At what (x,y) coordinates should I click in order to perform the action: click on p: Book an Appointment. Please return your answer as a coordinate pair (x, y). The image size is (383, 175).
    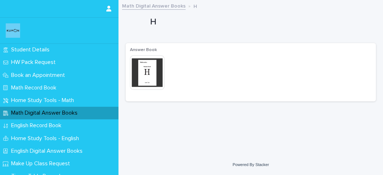
    Looking at the image, I should click on (40, 75).